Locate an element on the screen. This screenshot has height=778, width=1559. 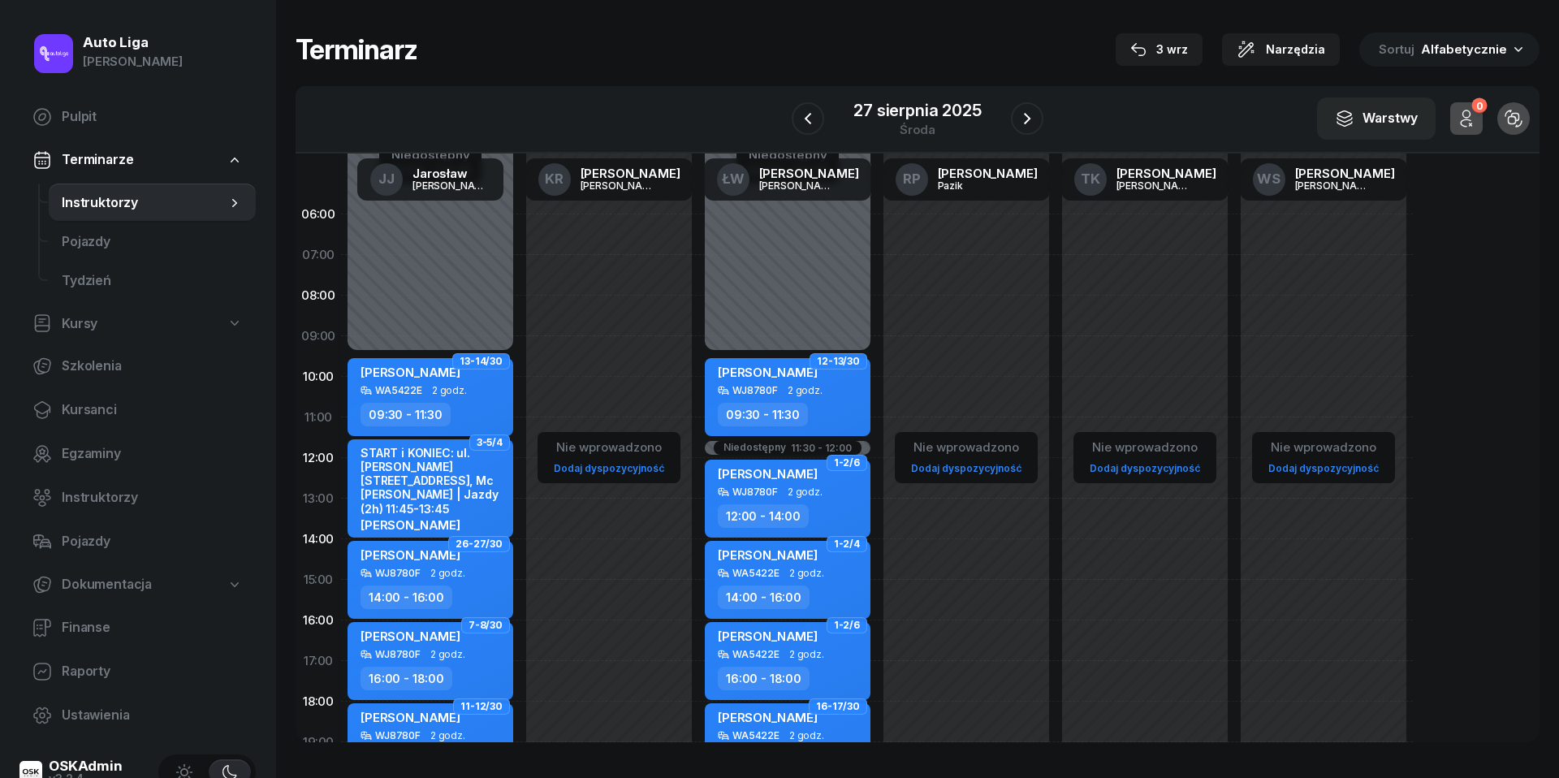
span: Sortuj is located at coordinates (1398, 50).